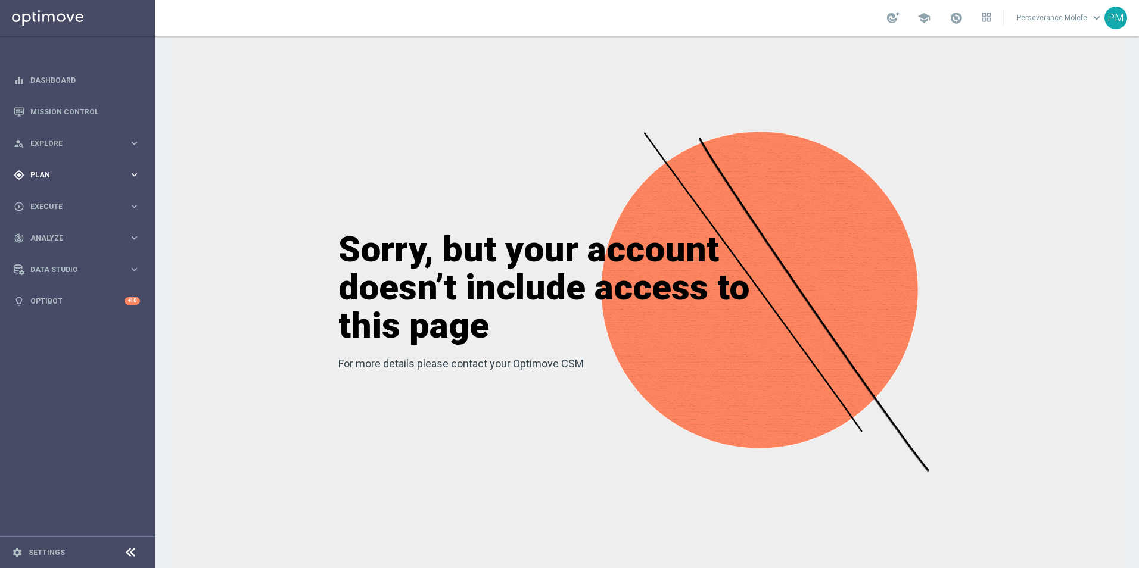  What do you see at coordinates (77, 238) in the screenshot?
I see `div: track_changes Analyze keyboard_arrow_right` at bounding box center [77, 238].